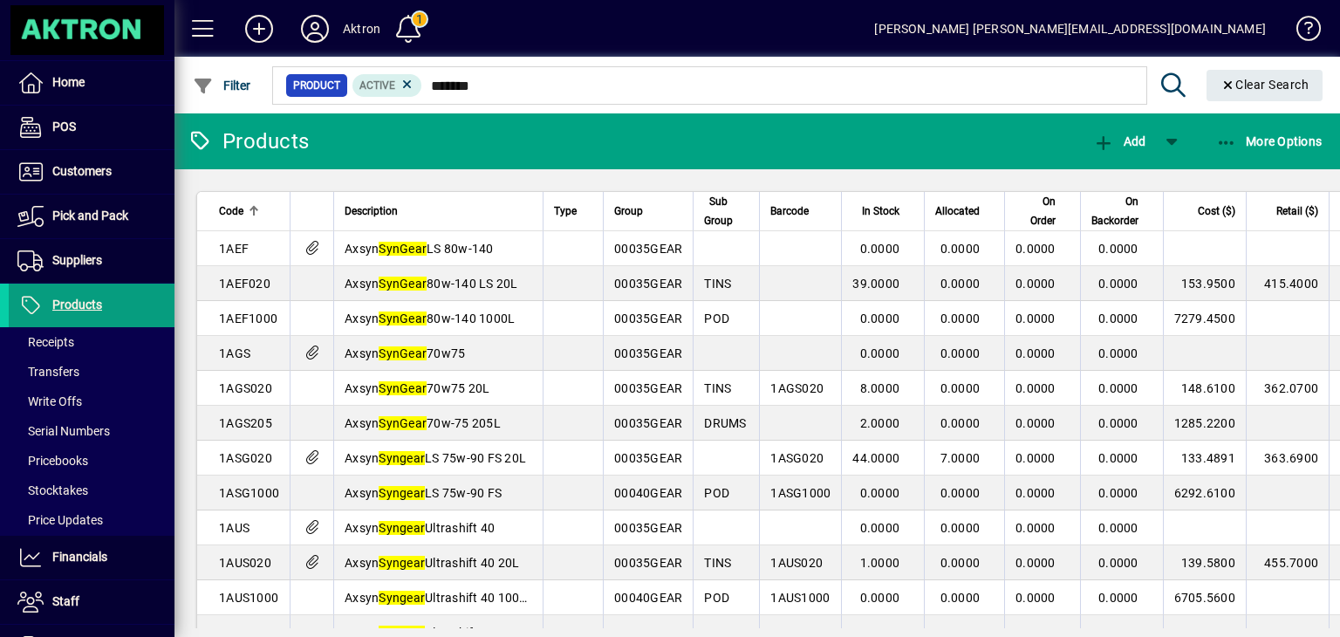 Image resolution: width=1340 pixels, height=637 pixels. What do you see at coordinates (960, 458) in the screenshot?
I see `span: 7.0000` at bounding box center [960, 458].